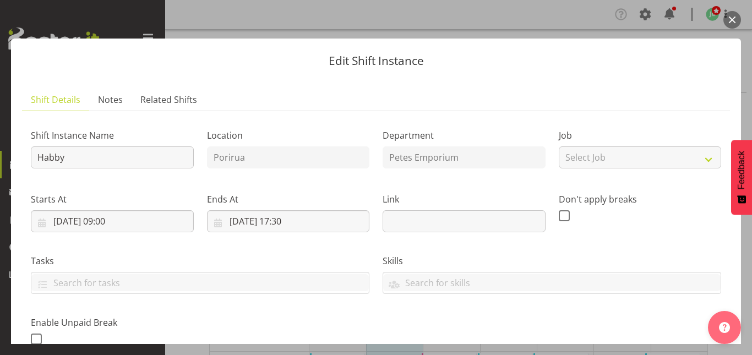 The image size is (752, 355). What do you see at coordinates (464, 199) in the screenshot?
I see `label: Link` at bounding box center [464, 199].